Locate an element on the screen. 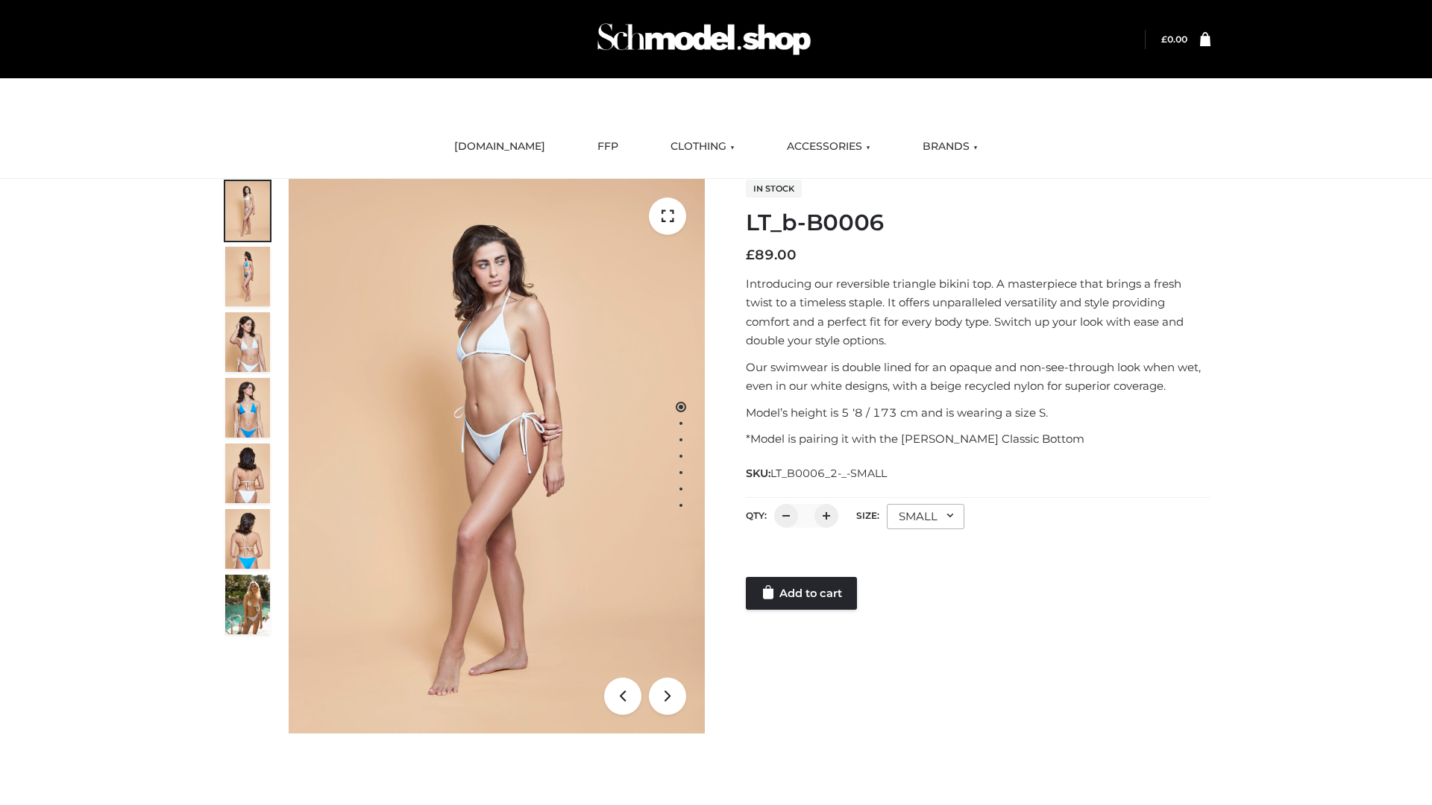 Image resolution: width=1432 pixels, height=805 pixels. bdi: 89.00 is located at coordinates (771, 255).